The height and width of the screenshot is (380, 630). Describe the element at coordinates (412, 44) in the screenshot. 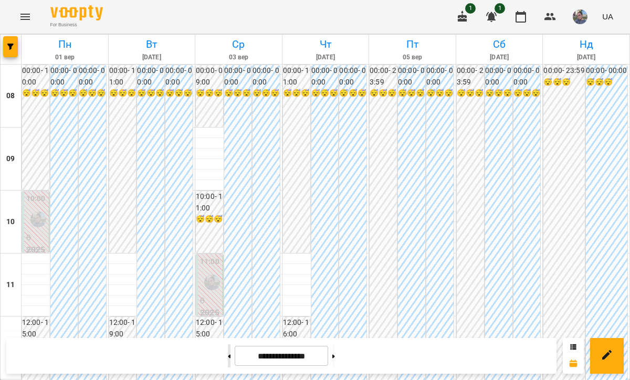

I see `h6: Пт` at that location.